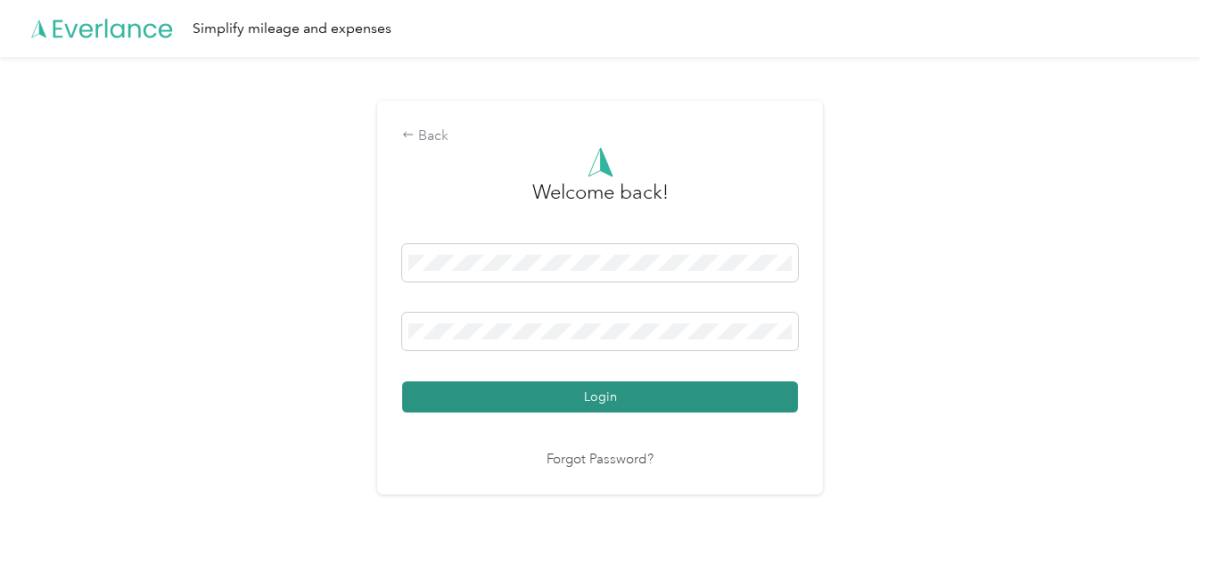 This screenshot has height=564, width=1209. What do you see at coordinates (292, 29) in the screenshot?
I see `div: Simplify mileage and expenses` at bounding box center [292, 29].